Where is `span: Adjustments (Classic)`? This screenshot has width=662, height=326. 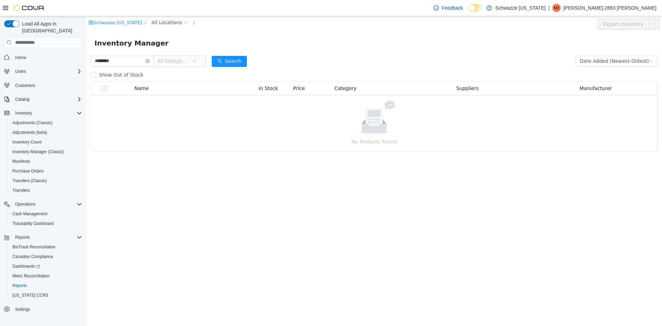 span: Adjustments (Classic) is located at coordinates (46, 123).